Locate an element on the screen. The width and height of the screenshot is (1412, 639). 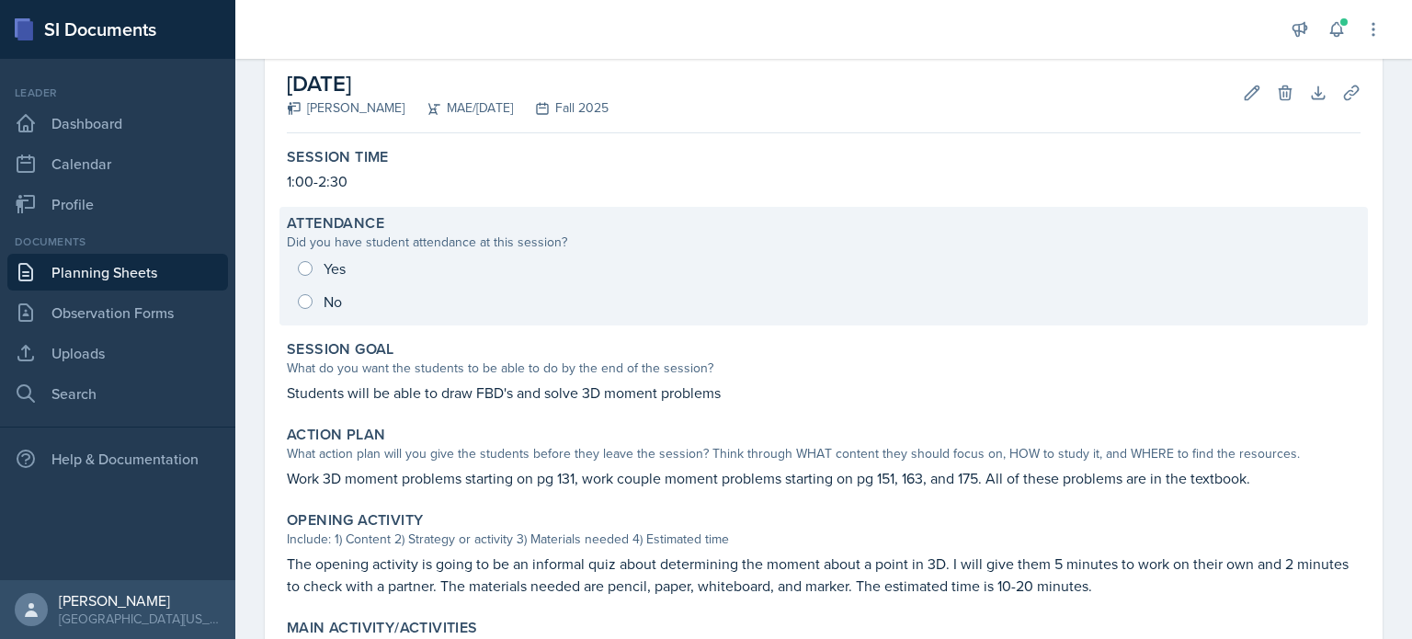
label: Session Time is located at coordinates (337, 157).